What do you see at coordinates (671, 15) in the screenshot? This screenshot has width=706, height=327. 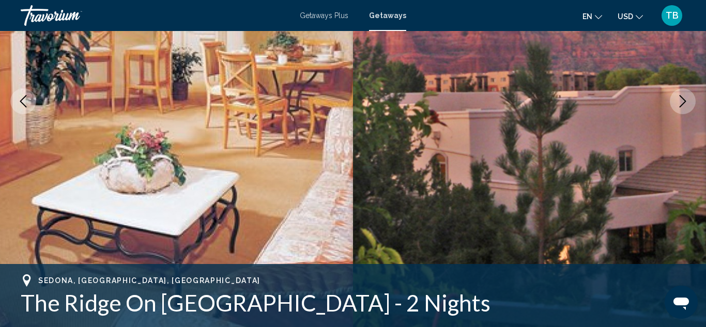 I see `button: User Menu` at bounding box center [671, 15].